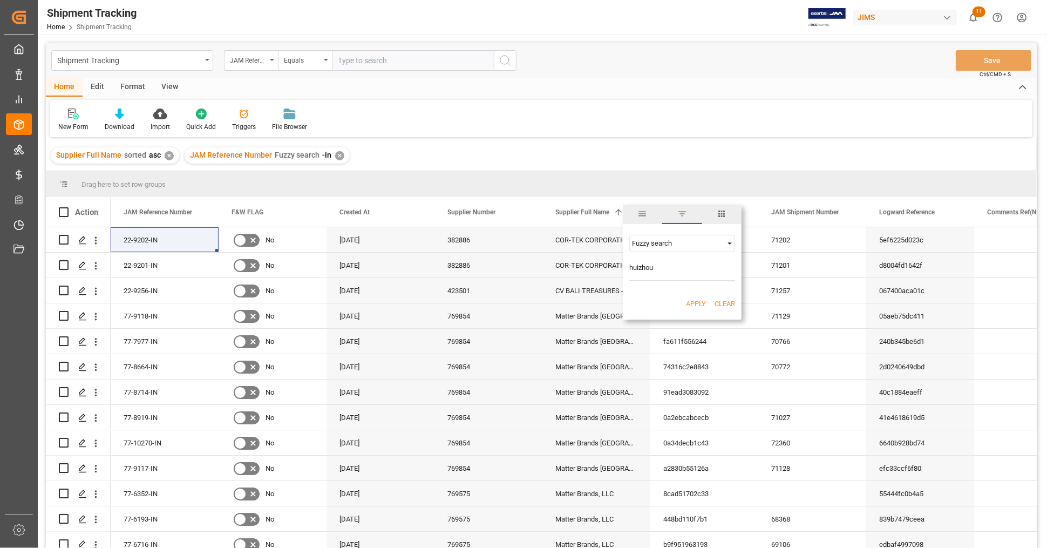 The width and height of the screenshot is (1047, 548). Describe the element at coordinates (907, 17) in the screenshot. I see `button: JIMS` at that location.